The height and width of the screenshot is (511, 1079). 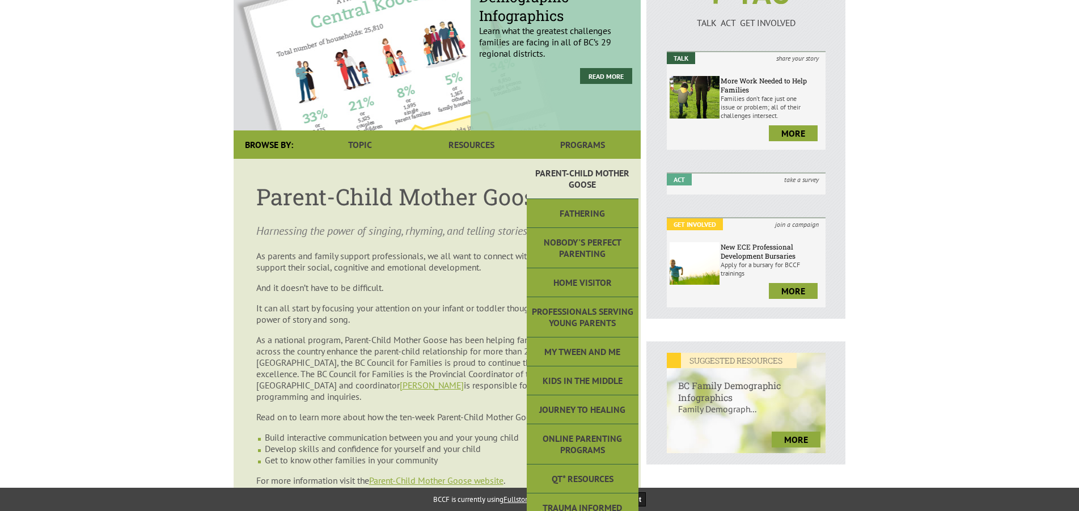 What do you see at coordinates (437, 417) in the screenshot?
I see `p: Read on to learn more about how the ten-week Parent-Child Mother Goose Program® can:` at bounding box center [437, 417].